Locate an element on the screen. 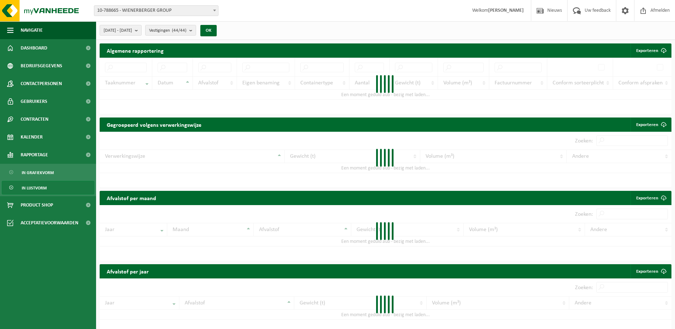  span: Contracten is located at coordinates (35, 119).